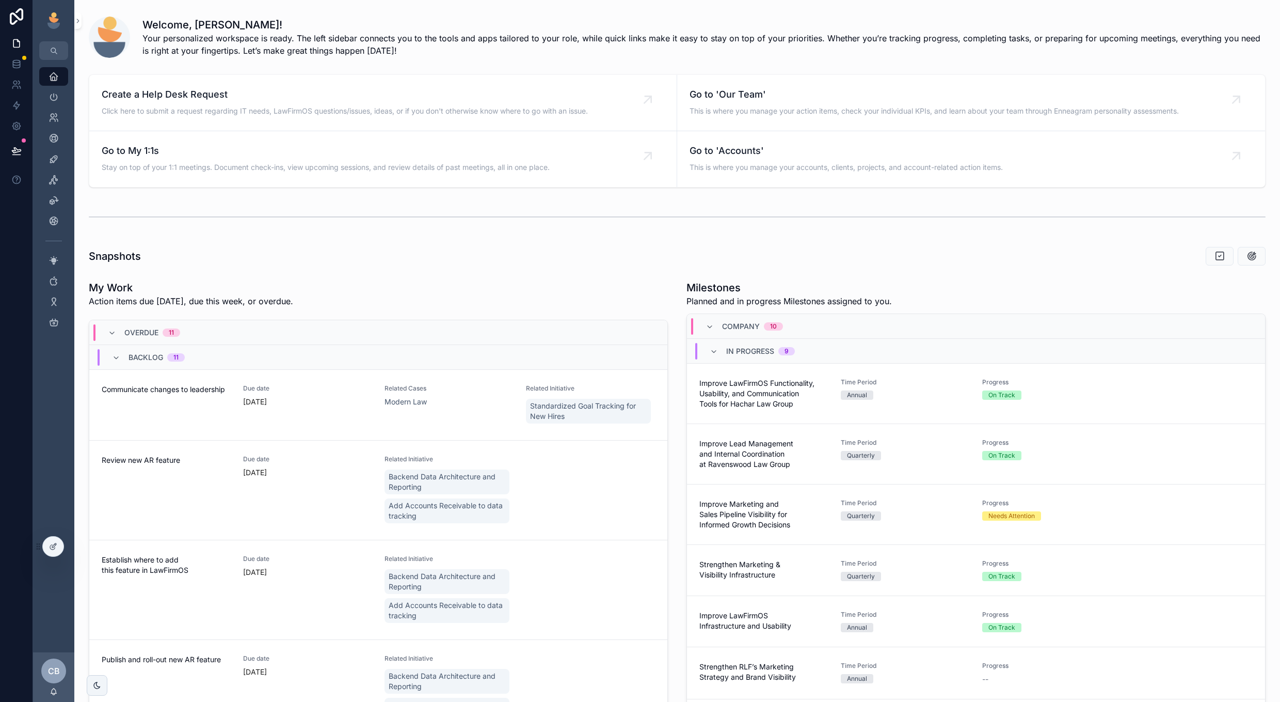  Describe the element at coordinates (971, 103) in the screenshot. I see `a: Go to 'Our Team'This is where you manage your action items, check your individual KPIs, and learn...` at that location.